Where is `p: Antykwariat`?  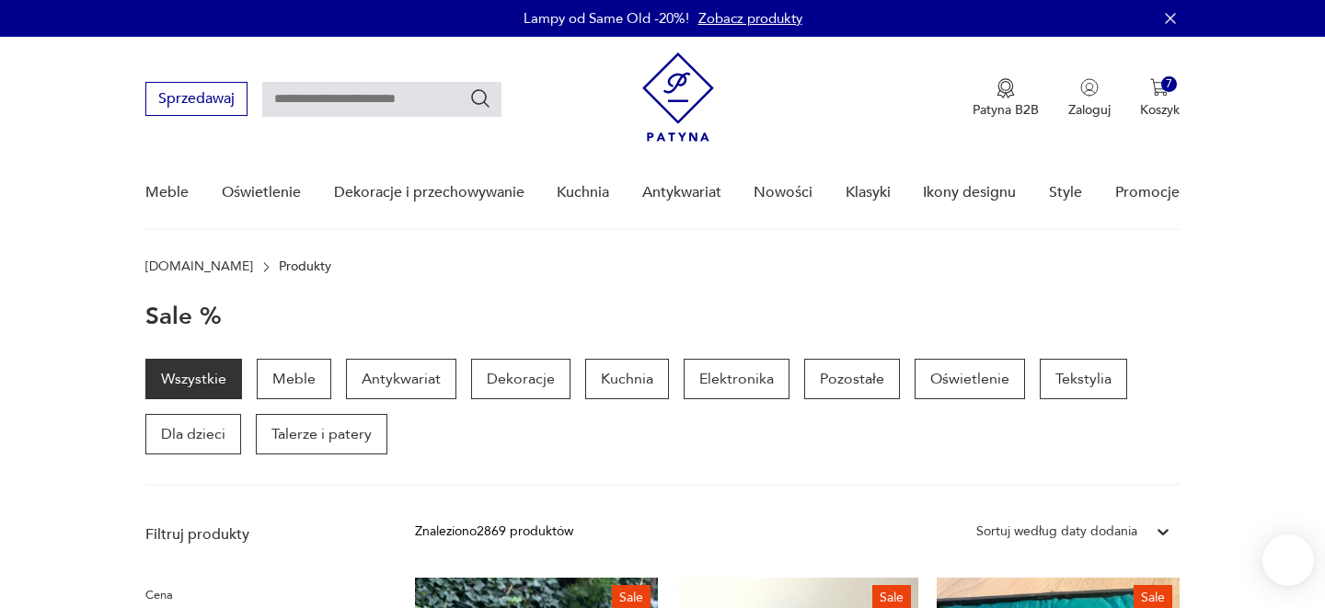
p: Antykwariat is located at coordinates (401, 379).